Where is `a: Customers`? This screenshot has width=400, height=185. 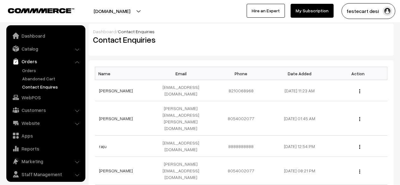
a: Customers is located at coordinates (46, 110).